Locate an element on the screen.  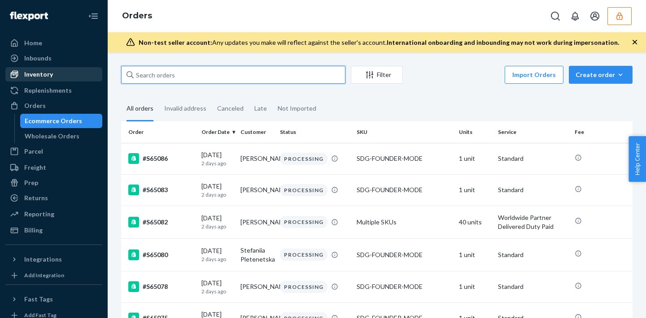
div: Add Integration is located at coordinates (44, 275).